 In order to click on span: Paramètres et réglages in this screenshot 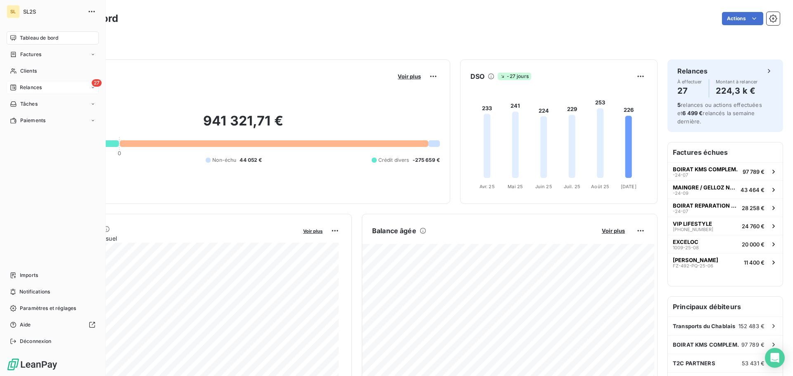, I will do `click(48, 309)`.